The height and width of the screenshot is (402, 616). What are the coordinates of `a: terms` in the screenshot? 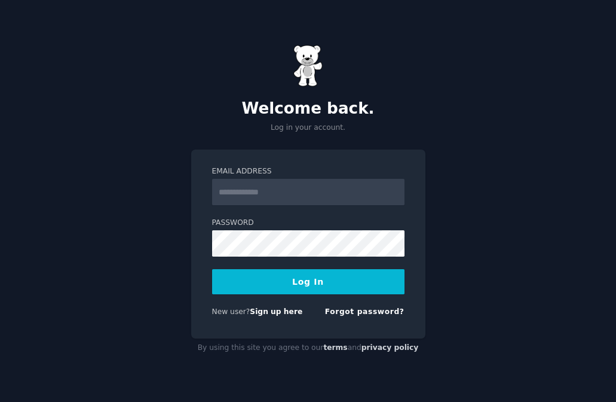 It's located at (335, 347).